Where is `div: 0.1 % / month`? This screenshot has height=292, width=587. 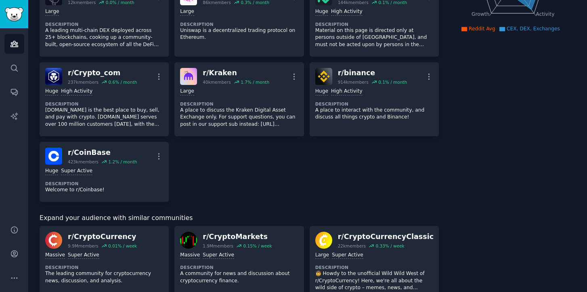
div: 0.1 % / month is located at coordinates (393, 82).